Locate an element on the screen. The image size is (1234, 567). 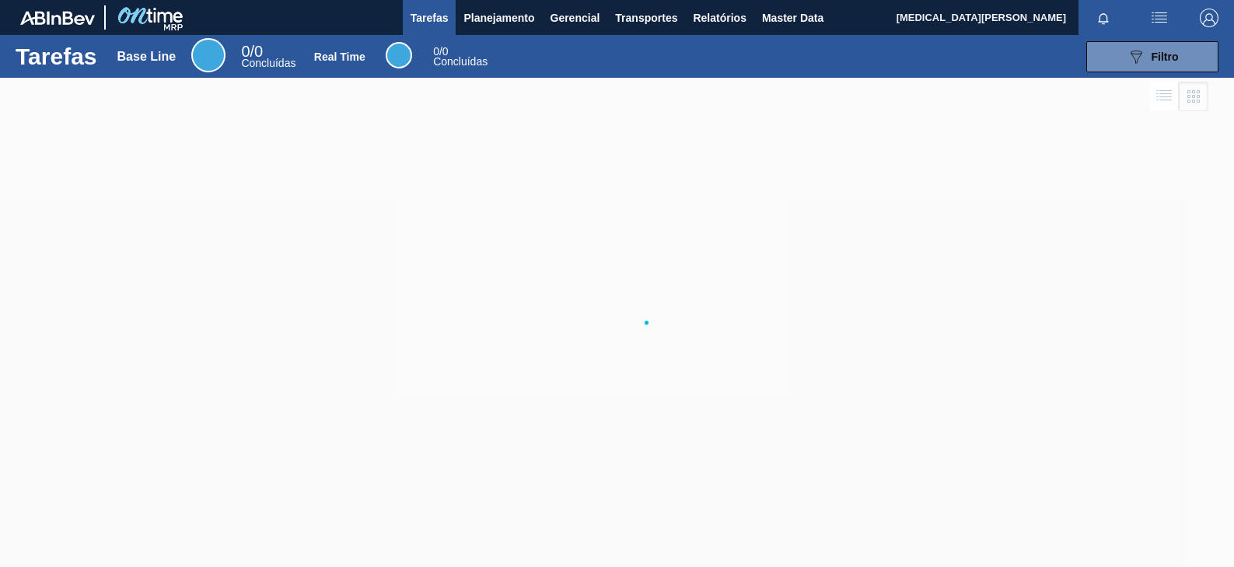
img: TNhmsLtSVTkK8tSr43FrP2fwEKptu5GPRR3wAAAABJRU5ErkJggg== is located at coordinates (58, 18).